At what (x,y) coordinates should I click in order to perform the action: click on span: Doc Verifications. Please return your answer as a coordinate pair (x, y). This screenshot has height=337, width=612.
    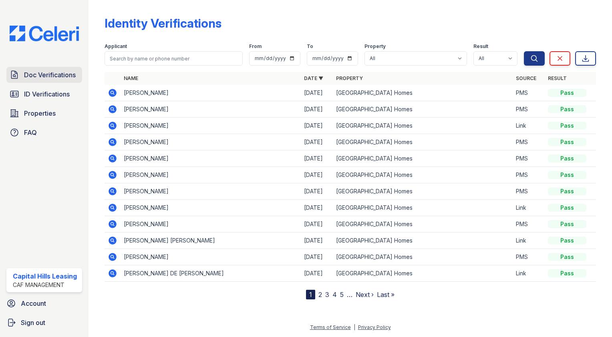
    Looking at the image, I should click on (50, 75).